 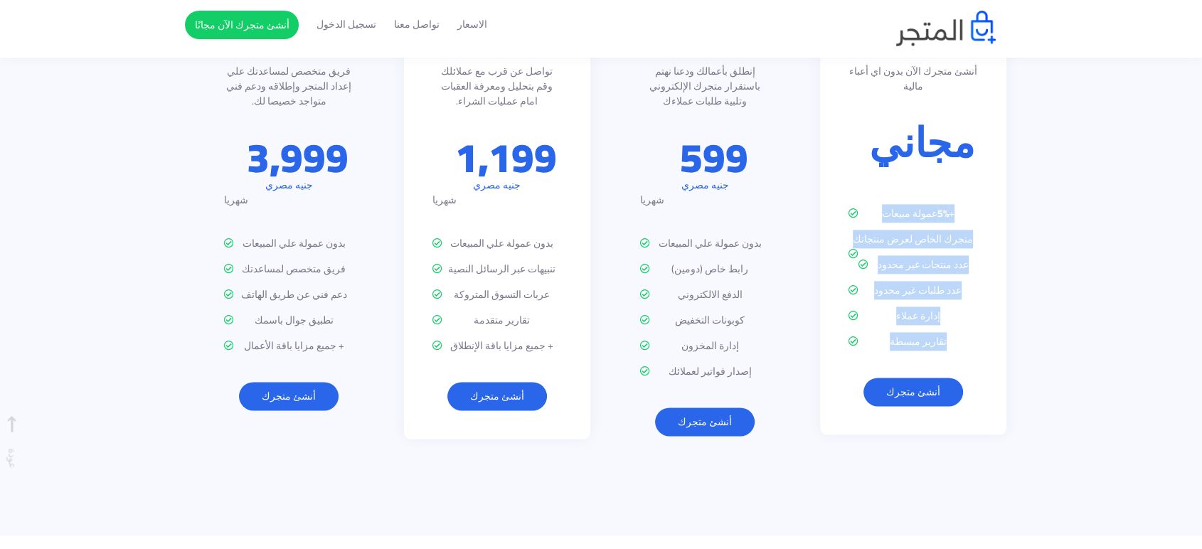 I want to click on p: 1,199, so click(x=506, y=157).